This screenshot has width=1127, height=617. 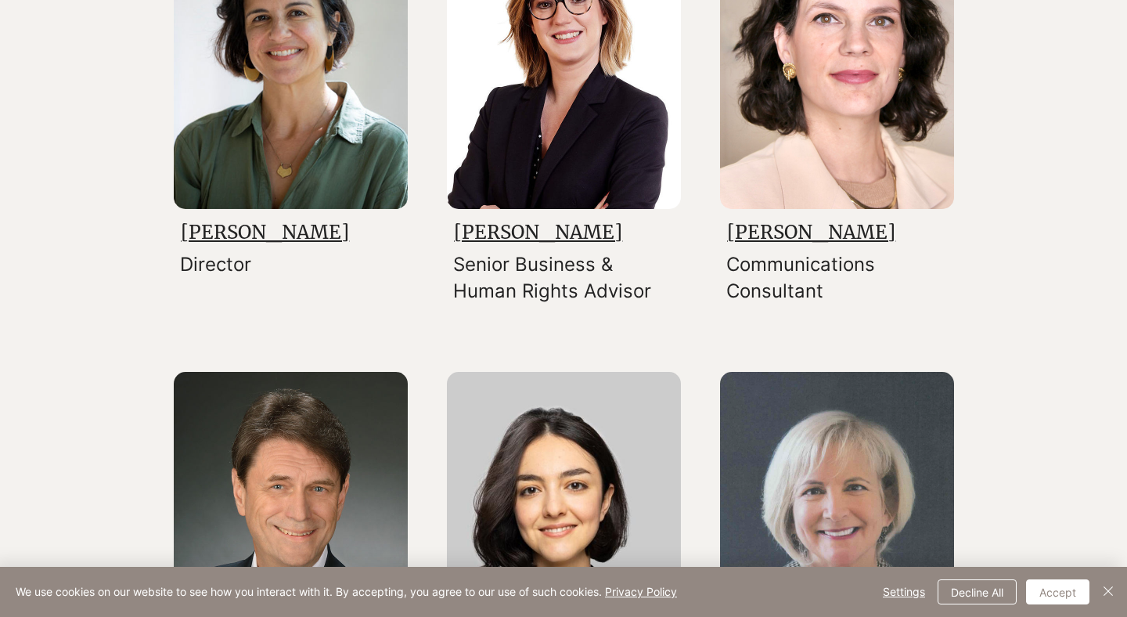 I want to click on span: Director, so click(x=215, y=264).